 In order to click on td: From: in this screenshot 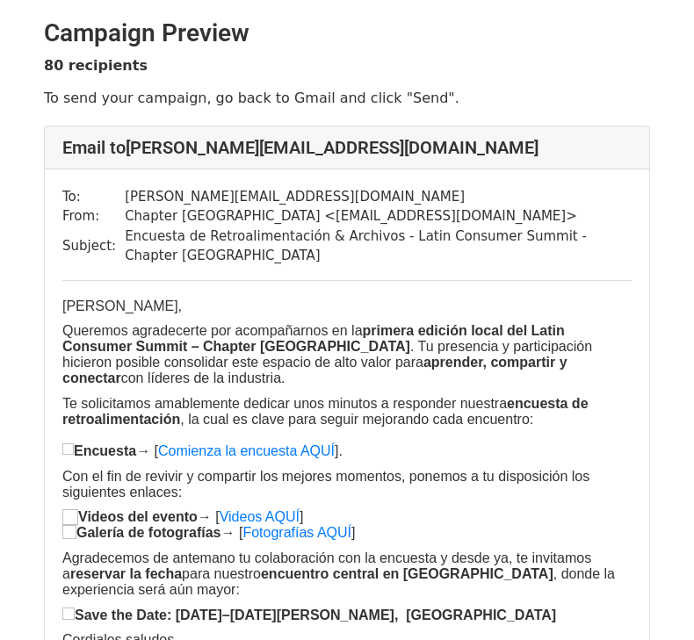, I will do `click(93, 216)`.